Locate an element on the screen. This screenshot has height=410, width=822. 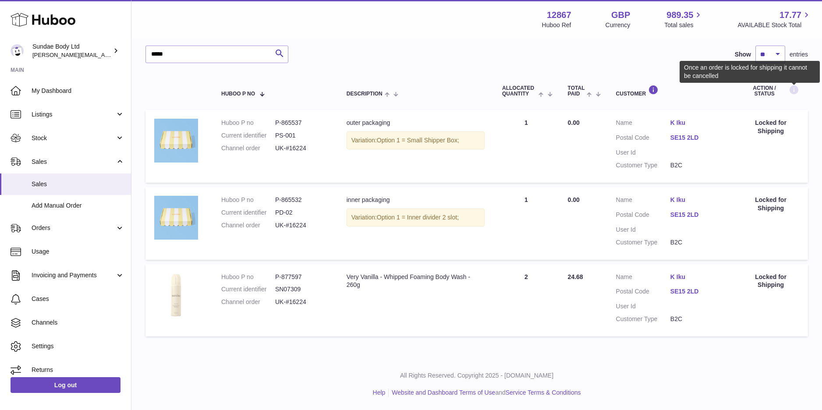
div: Currency is located at coordinates (618, 25).